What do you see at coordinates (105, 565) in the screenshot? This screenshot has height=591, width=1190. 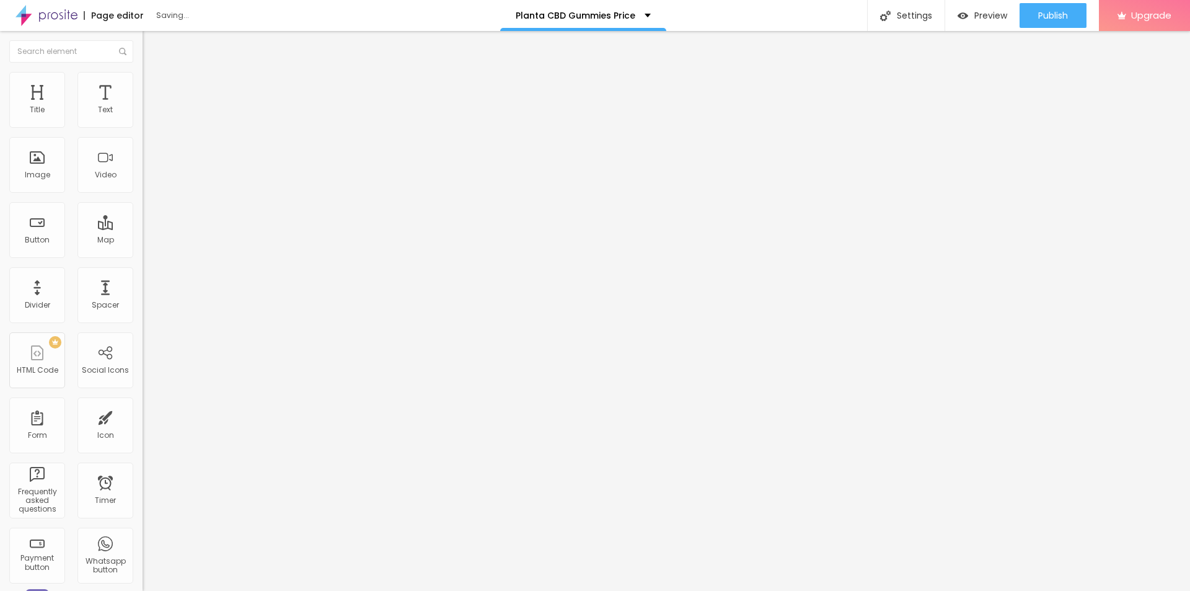 I see `div: Whatsapp button` at bounding box center [105, 565].